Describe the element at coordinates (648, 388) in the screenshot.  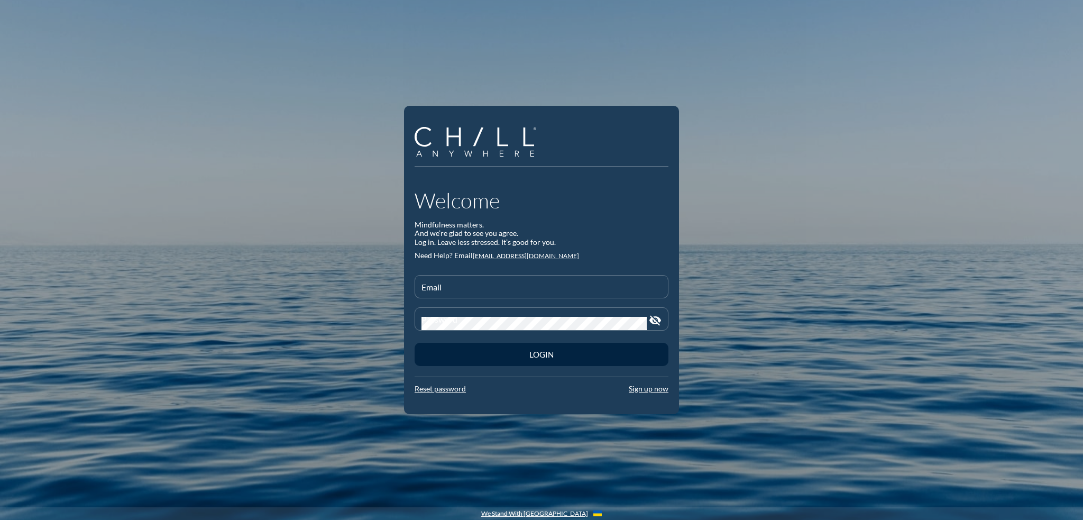
I see `a: Sign up now` at that location.